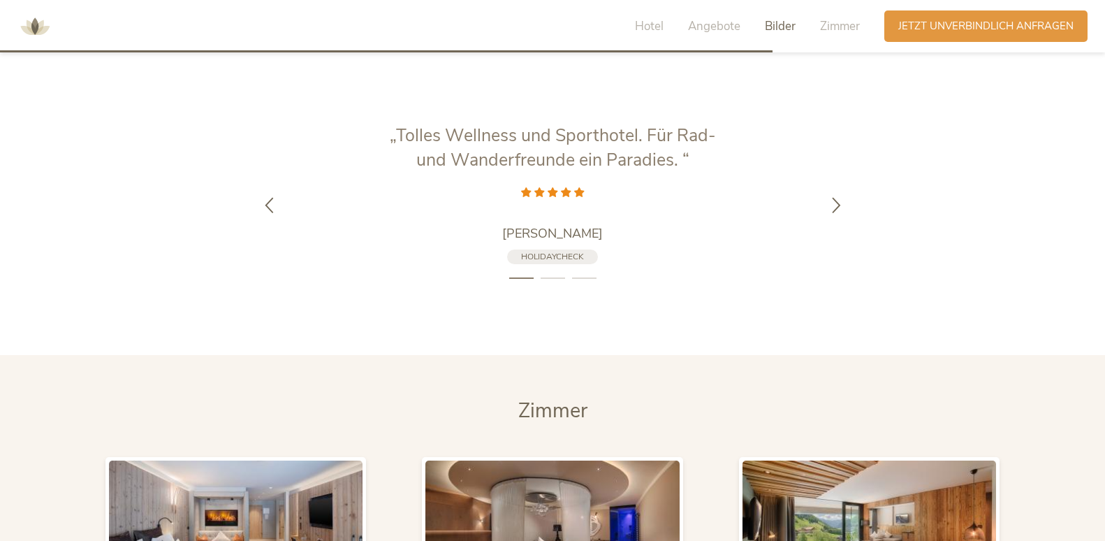 The height and width of the screenshot is (541, 1105). What do you see at coordinates (552, 147) in the screenshot?
I see `span: „Tolles Wellness und Sporthotel. Für Rad- und Wanderfreunde ein Paradies. “` at bounding box center [552, 147].